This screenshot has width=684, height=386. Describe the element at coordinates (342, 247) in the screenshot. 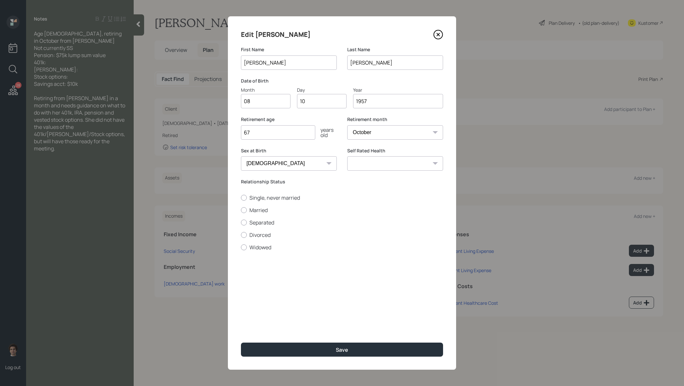

I see `label: Widowed` at that location.